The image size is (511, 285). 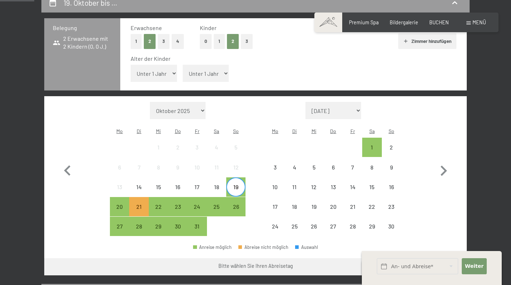 What do you see at coordinates (372, 193) in the screenshot?
I see `div: 15` at bounding box center [372, 193].